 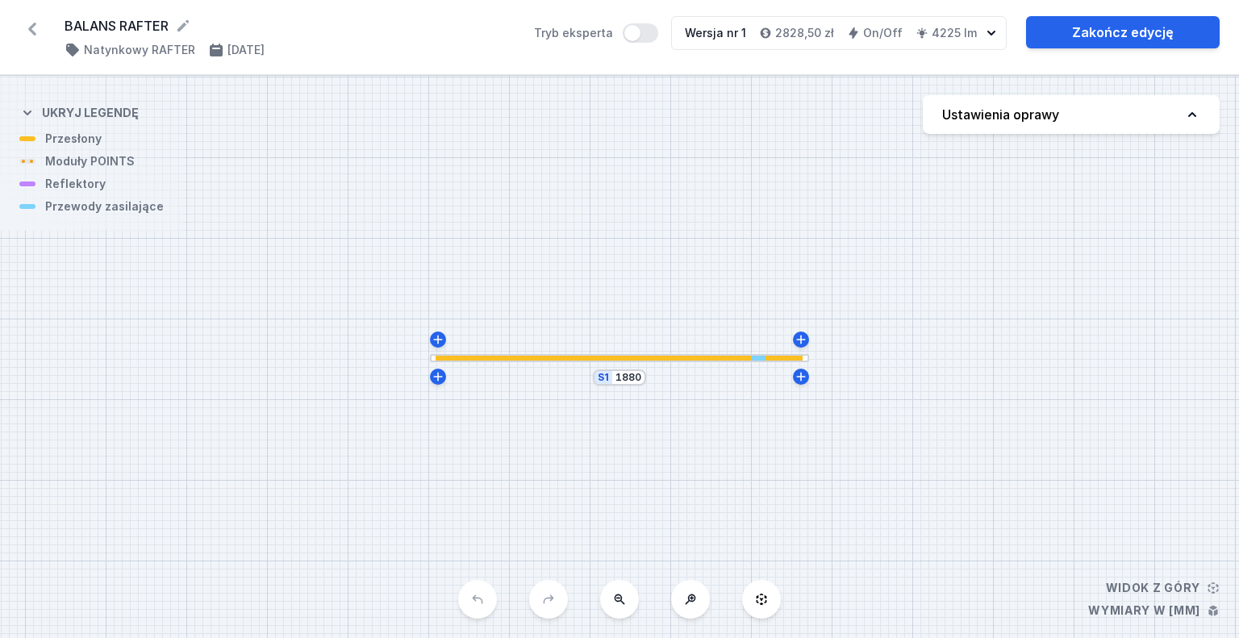 What do you see at coordinates (640, 33) in the screenshot?
I see `button: Tryb eksperta` at bounding box center [640, 33].